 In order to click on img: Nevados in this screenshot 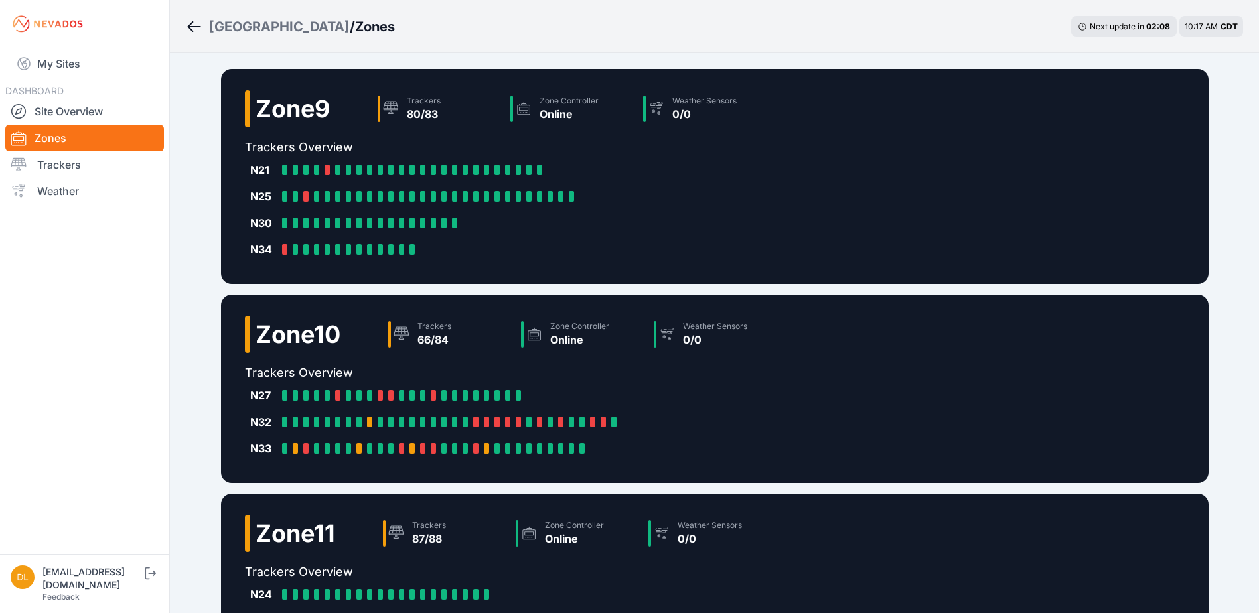, I will do `click(48, 24)`.